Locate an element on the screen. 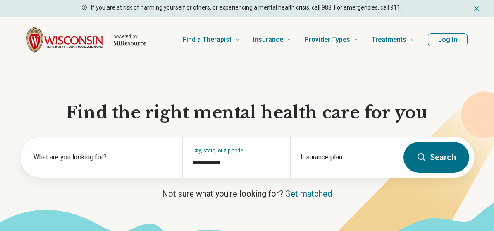  p: powered by is located at coordinates (130, 36).